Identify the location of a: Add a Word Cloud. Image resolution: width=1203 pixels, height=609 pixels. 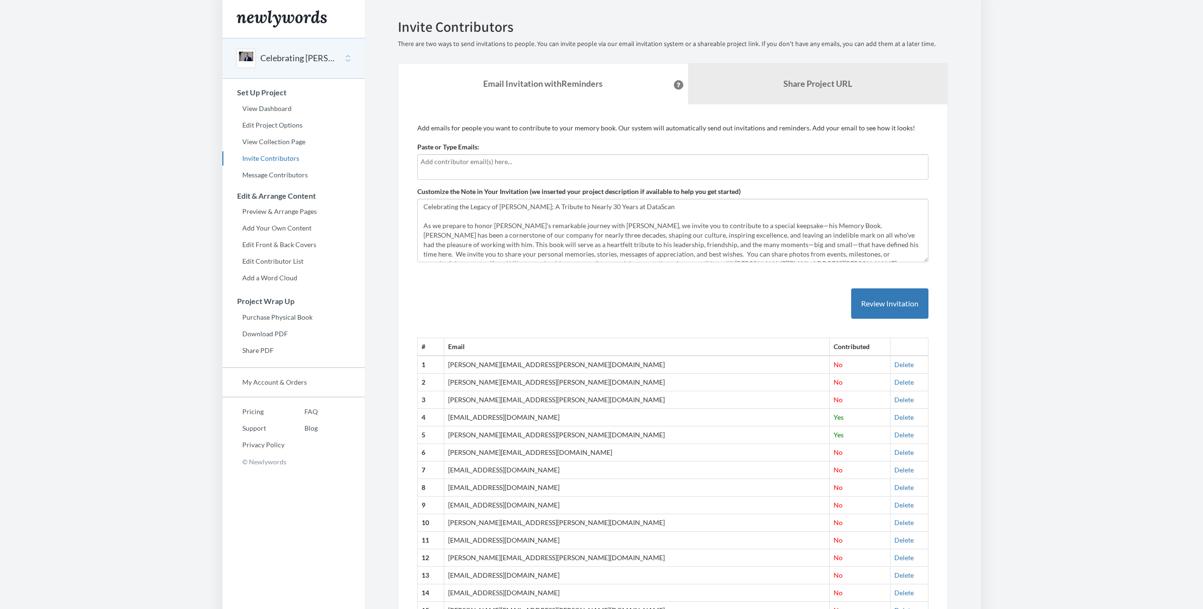
(293, 278).